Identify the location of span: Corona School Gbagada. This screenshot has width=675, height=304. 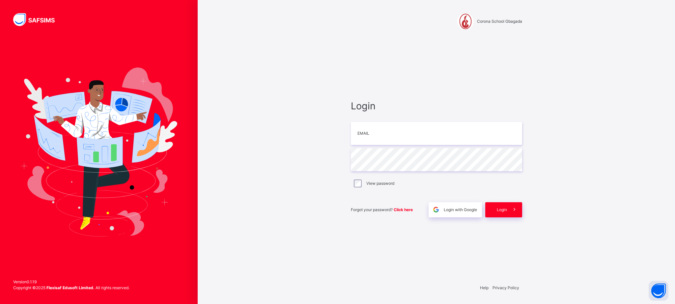
(500, 21).